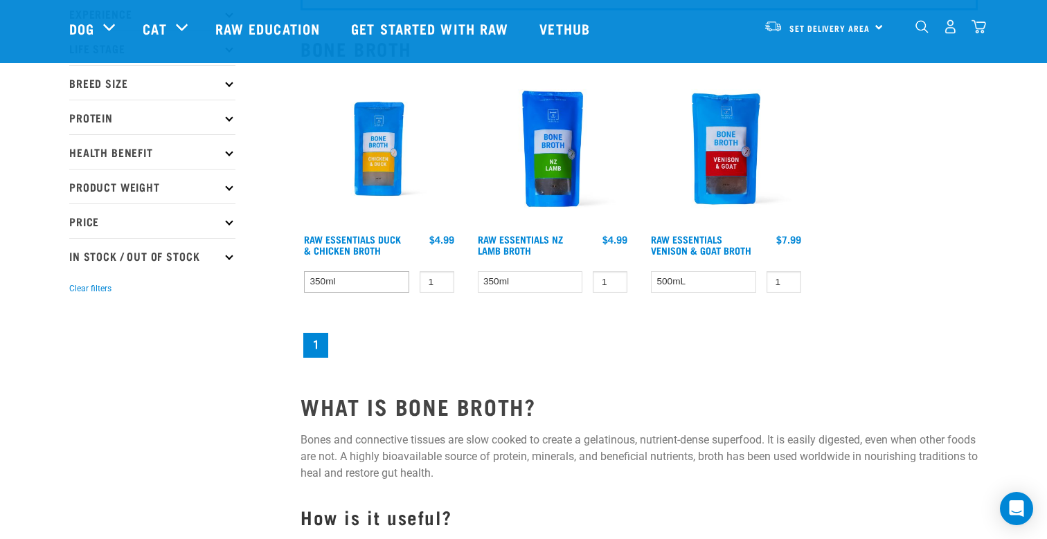 Image resolution: width=1047 pixels, height=539 pixels. I want to click on img: van-moving.png, so click(773, 26).